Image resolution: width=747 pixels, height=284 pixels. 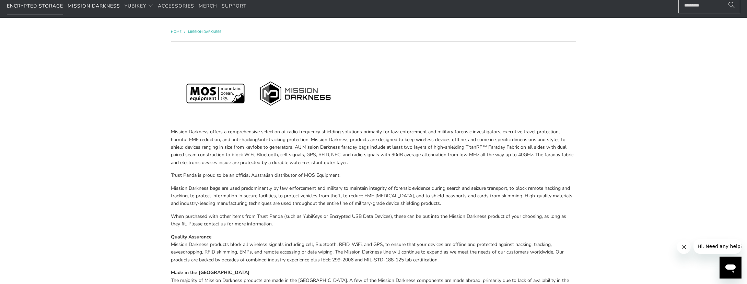 What do you see at coordinates (208, 6) in the screenshot?
I see `span: Merch` at bounding box center [208, 6].